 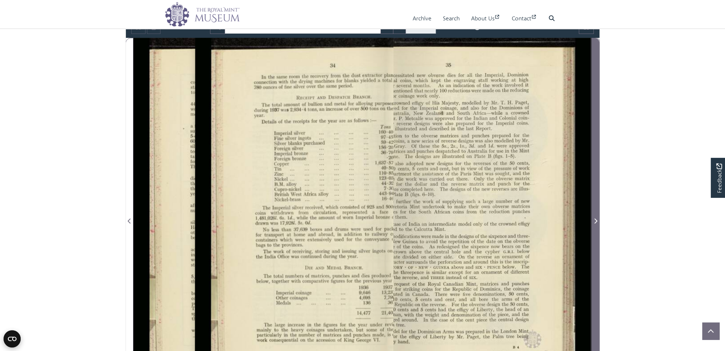 What do you see at coordinates (202, 14) in the screenshot?
I see `img: logo_wide.png` at bounding box center [202, 14].